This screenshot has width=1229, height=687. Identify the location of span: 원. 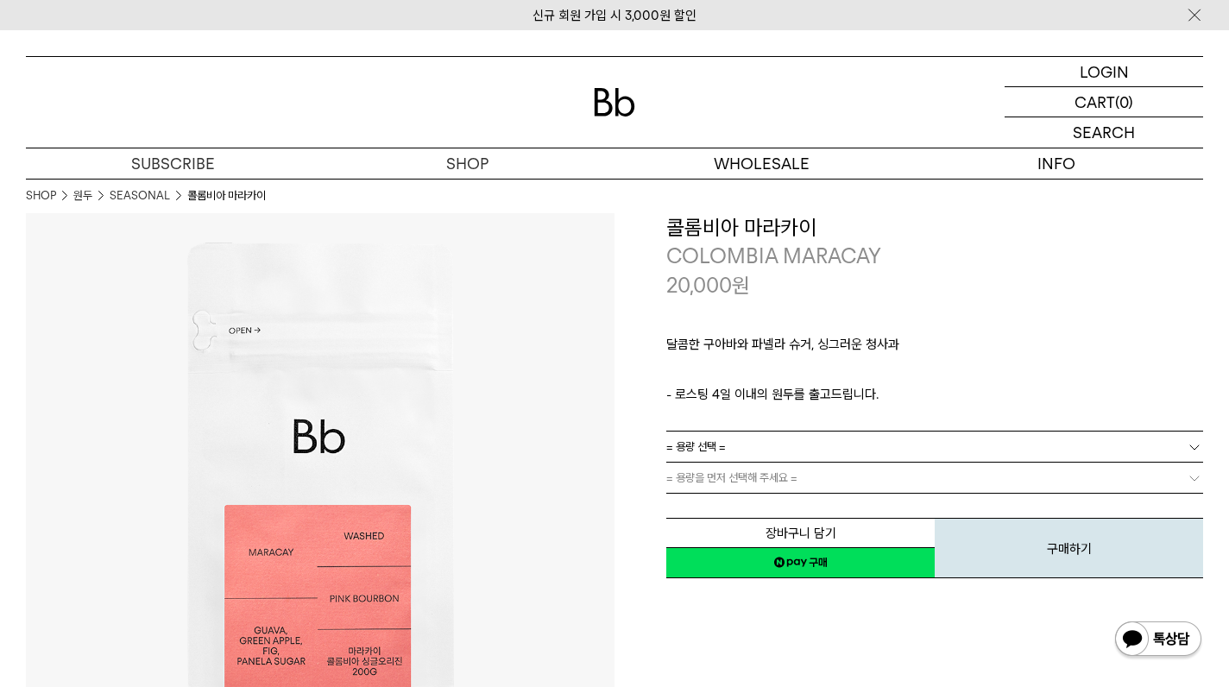
(741, 285).